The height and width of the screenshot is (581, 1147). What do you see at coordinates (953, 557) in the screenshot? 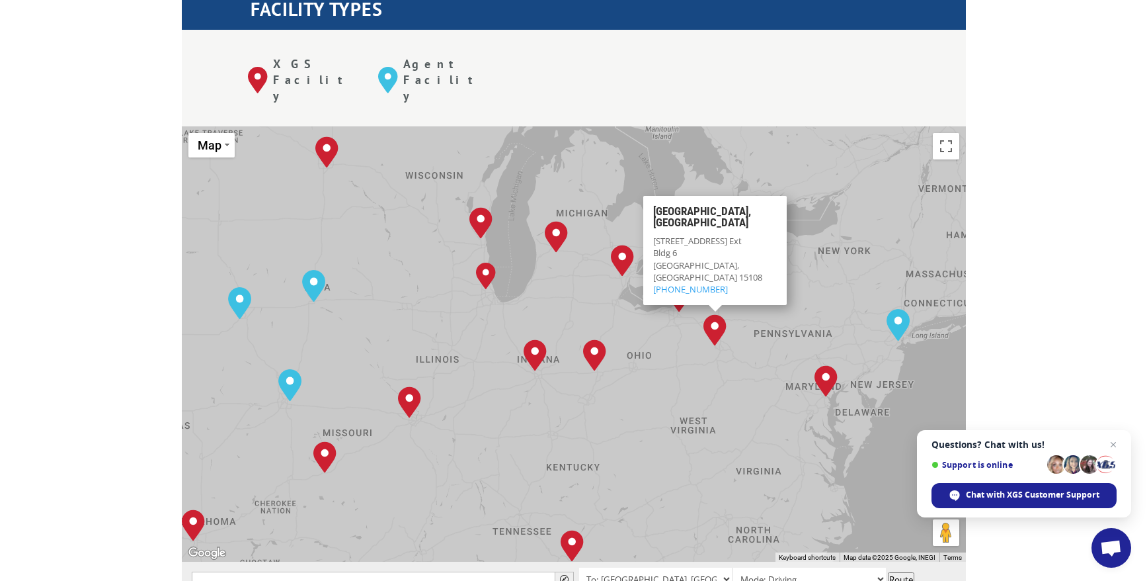
I see `a: Terms` at bounding box center [953, 557].